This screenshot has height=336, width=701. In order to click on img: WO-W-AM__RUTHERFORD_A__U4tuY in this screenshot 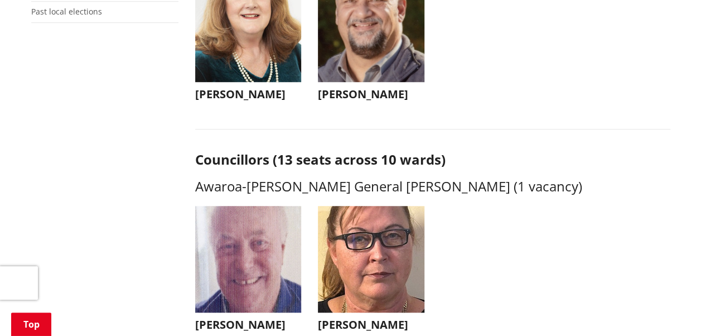, I will do `click(371, 259)`.